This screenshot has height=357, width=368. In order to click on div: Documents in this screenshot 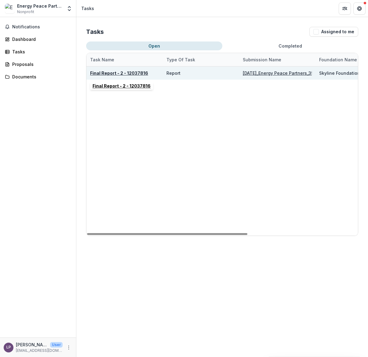, I will do `click(40, 77)`.